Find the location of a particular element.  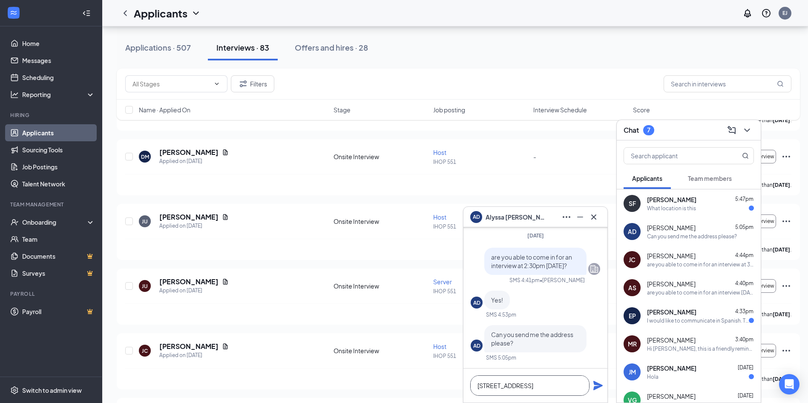

svg: Plane is located at coordinates (598, 386).